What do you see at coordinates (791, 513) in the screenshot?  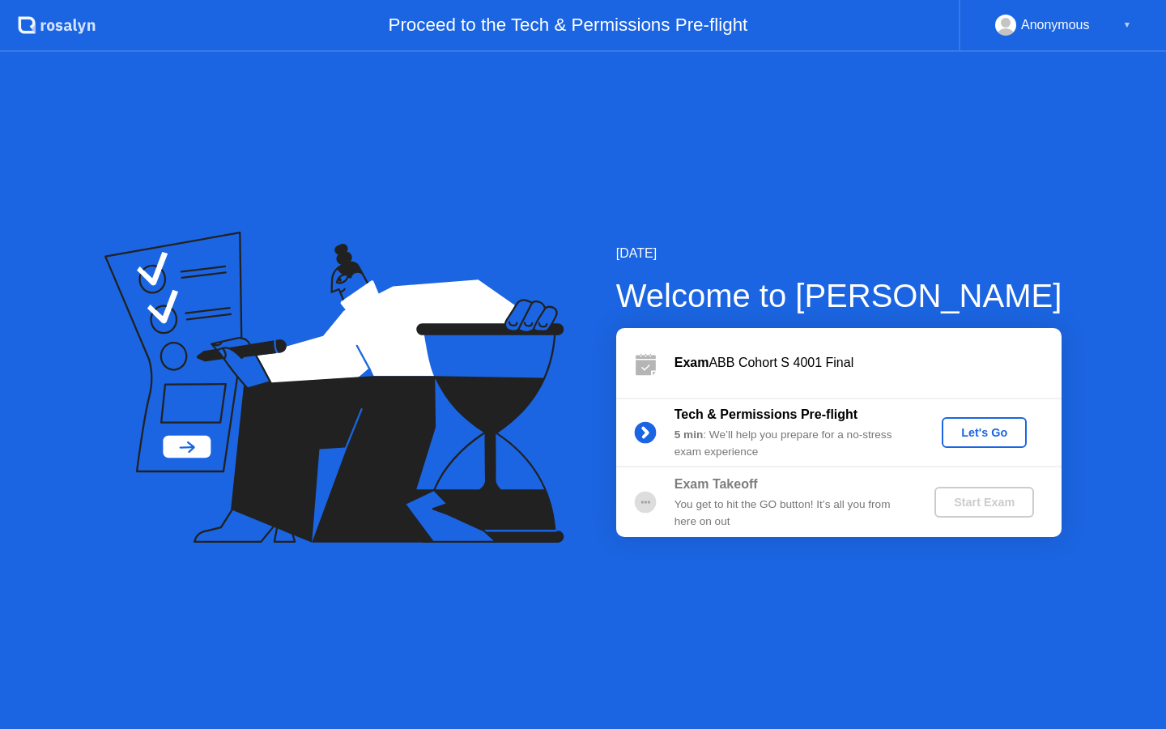 I see `div: You get to hit the GO button! It’s all you from here on out` at bounding box center [791, 513].